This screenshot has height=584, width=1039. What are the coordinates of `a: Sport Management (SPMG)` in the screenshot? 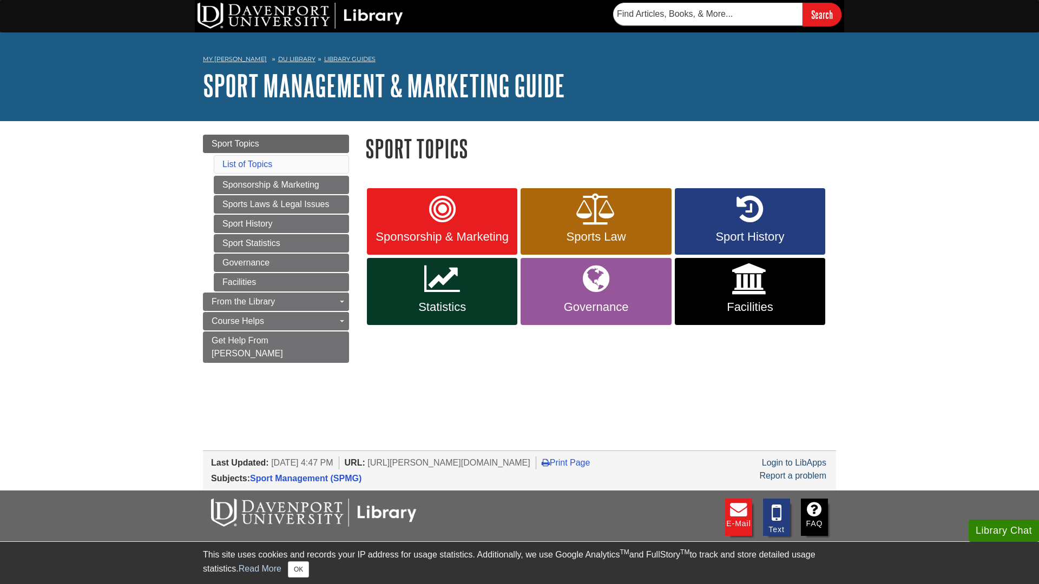 It's located at (306, 478).